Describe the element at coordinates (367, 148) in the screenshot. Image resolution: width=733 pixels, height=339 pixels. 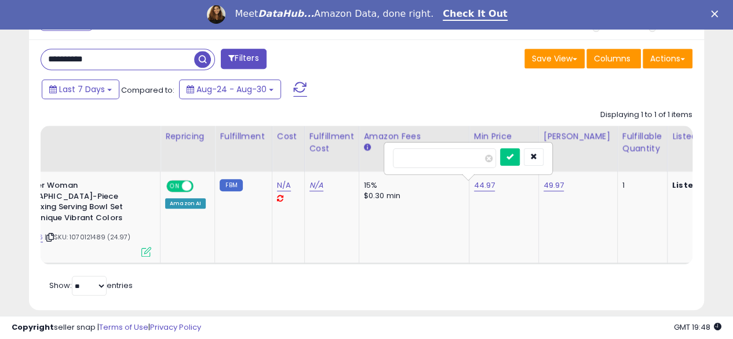
I see `small: Amazon Fees.` at that location.